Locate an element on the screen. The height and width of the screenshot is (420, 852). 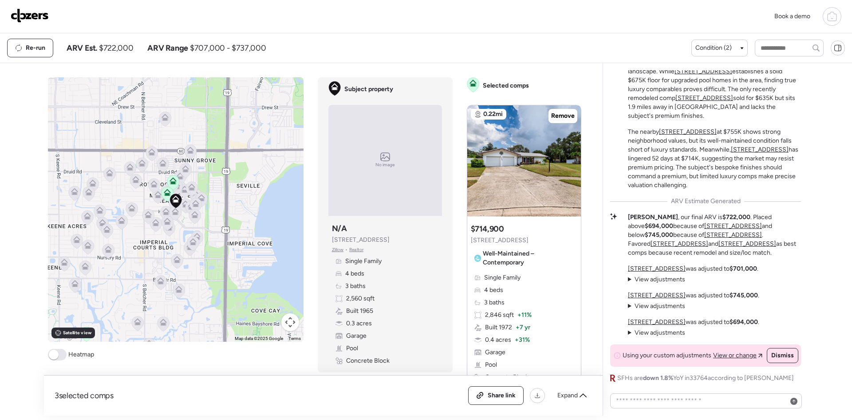
span: Dismiss is located at coordinates (783, 355).